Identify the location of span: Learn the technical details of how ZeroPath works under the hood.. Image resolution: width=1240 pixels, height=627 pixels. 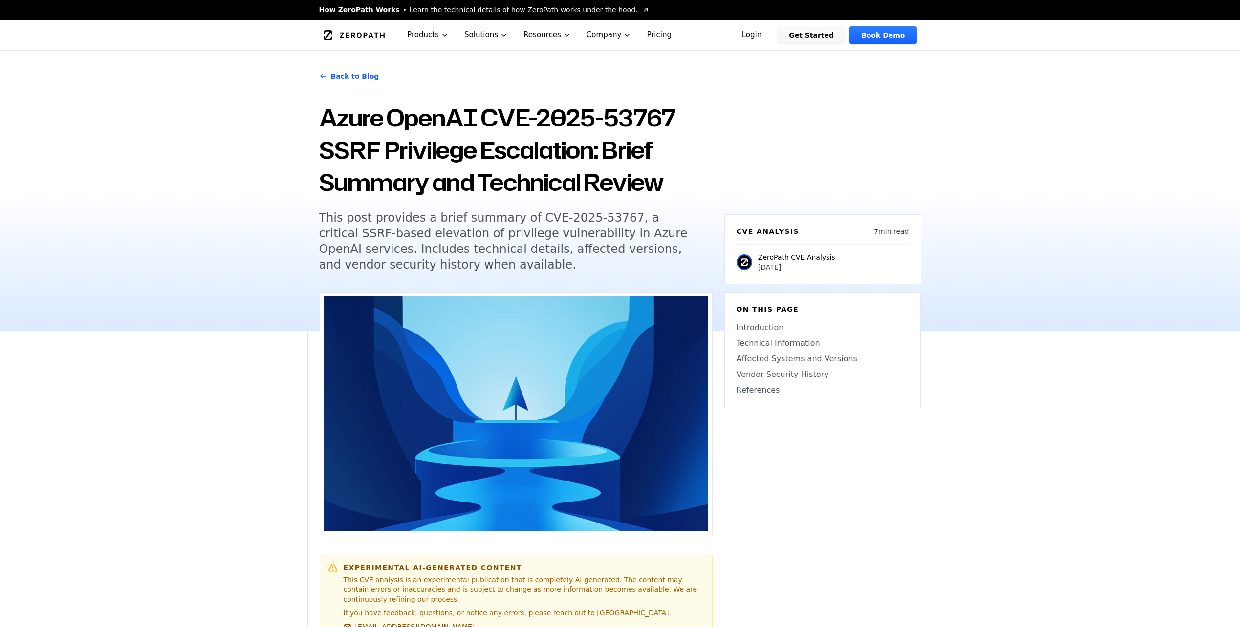
(523, 10).